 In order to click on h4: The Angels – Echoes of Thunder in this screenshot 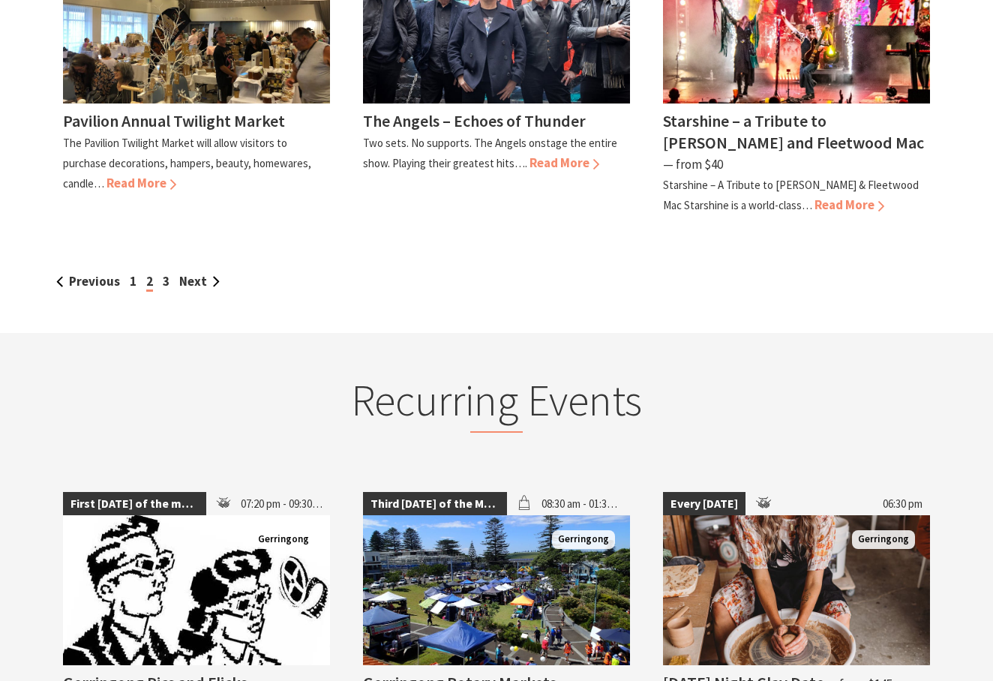, I will do `click(474, 121)`.